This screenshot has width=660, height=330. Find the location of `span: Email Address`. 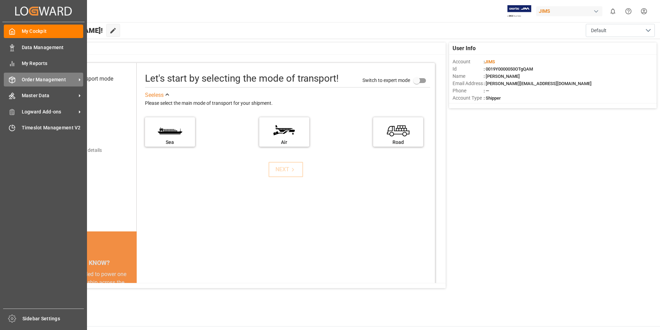

span: Email Address is located at coordinates (468, 83).